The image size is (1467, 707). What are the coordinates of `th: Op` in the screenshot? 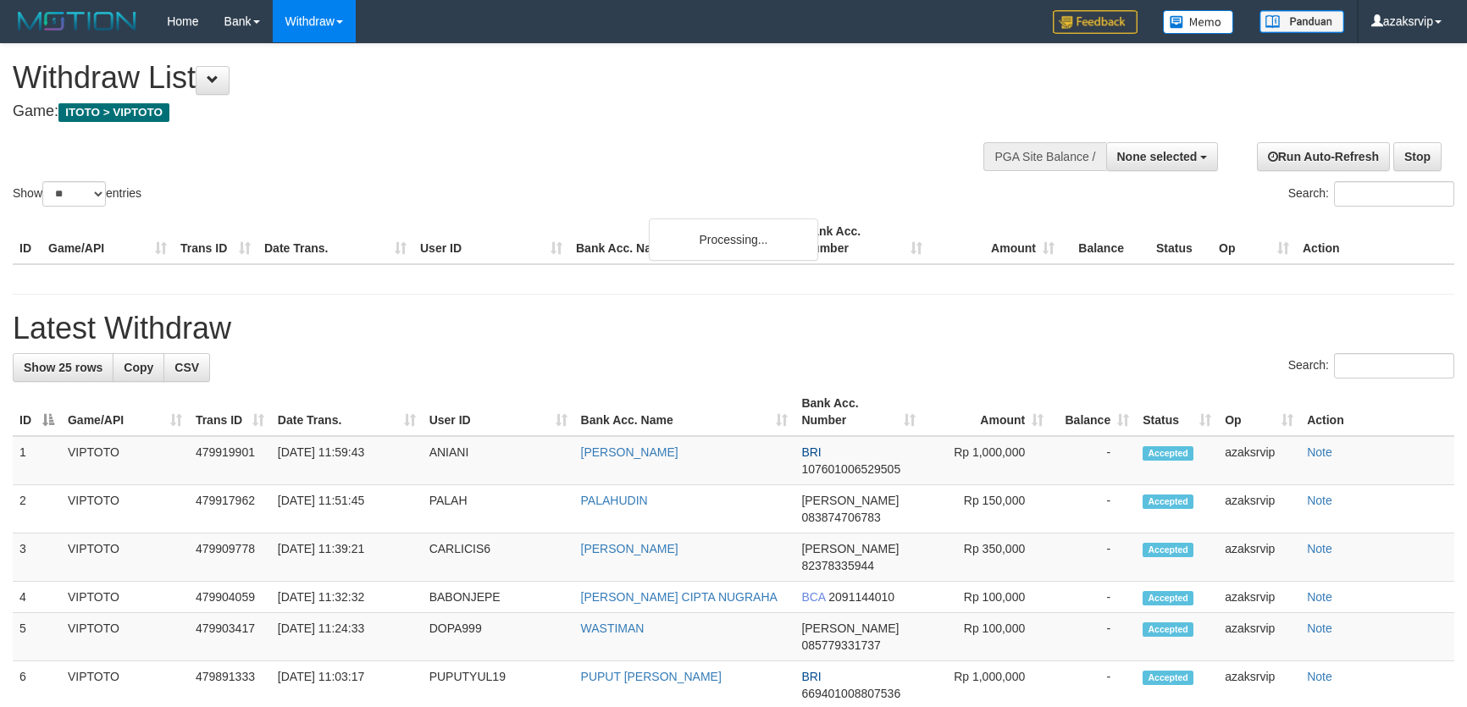 It's located at (1254, 240).